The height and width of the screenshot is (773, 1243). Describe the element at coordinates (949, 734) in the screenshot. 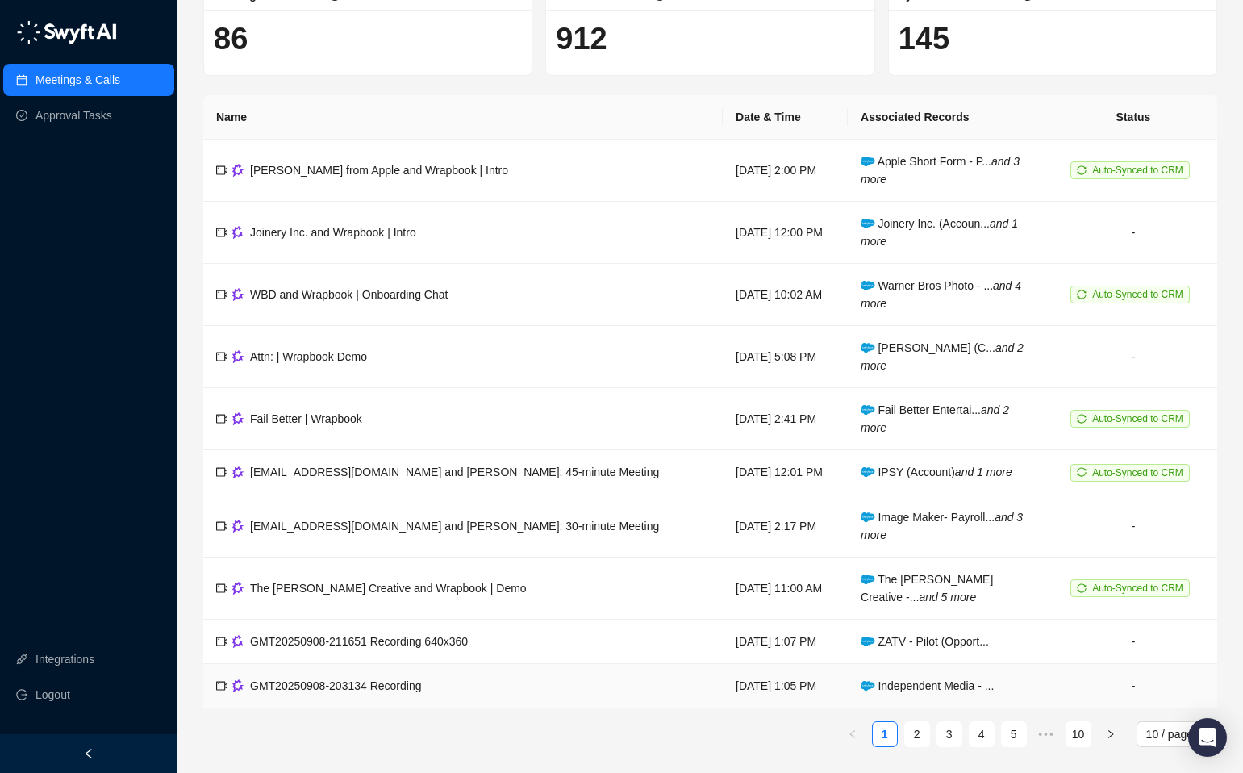

I see `a: 3` at that location.